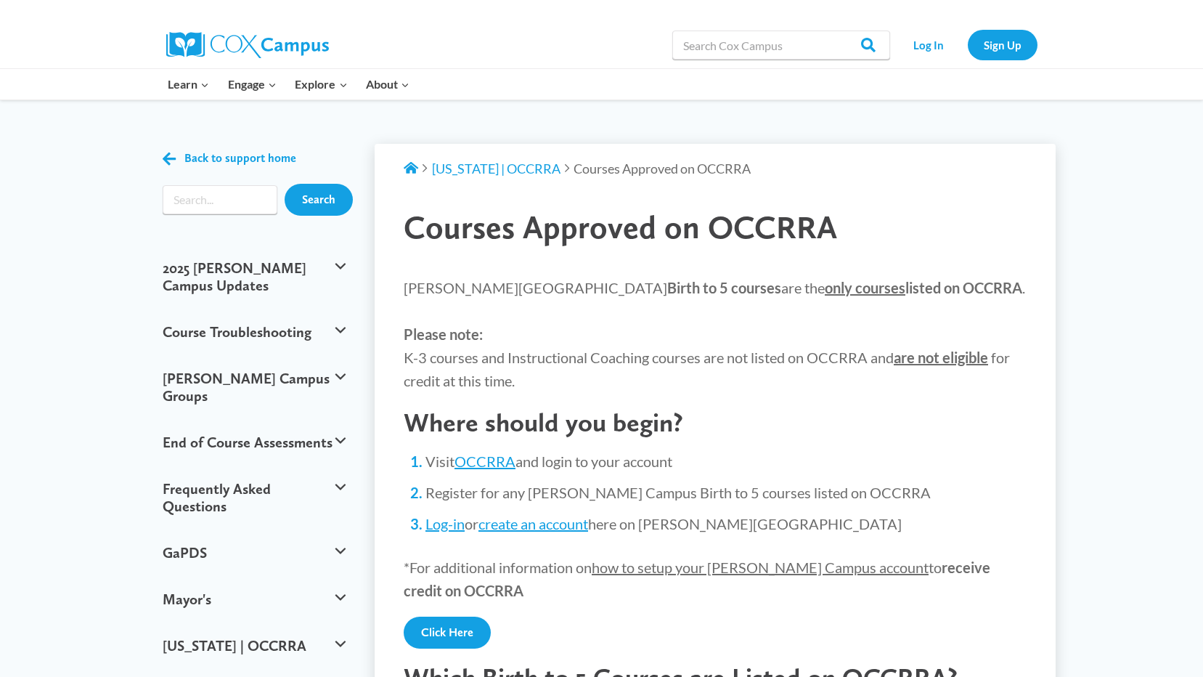 The width and height of the screenshot is (1203, 677). Describe the element at coordinates (289, 84) in the screenshot. I see `nav: Primary Navigation` at that location.